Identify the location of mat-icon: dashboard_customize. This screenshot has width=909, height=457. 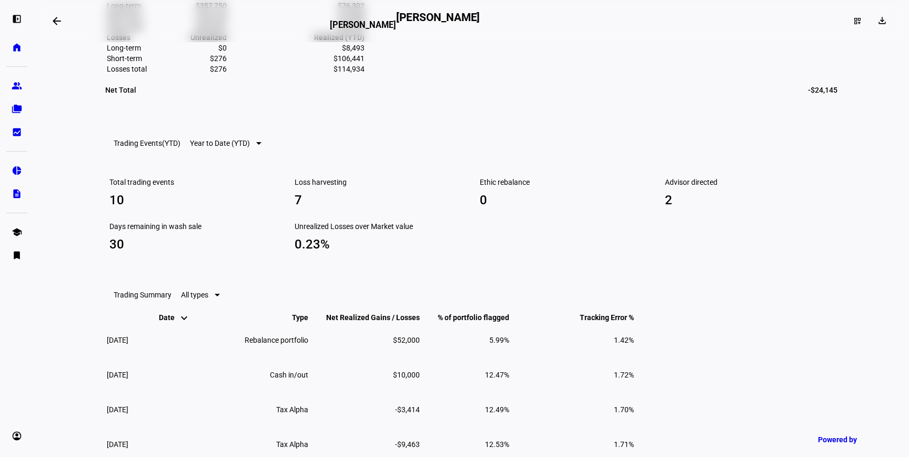
(857, 21).